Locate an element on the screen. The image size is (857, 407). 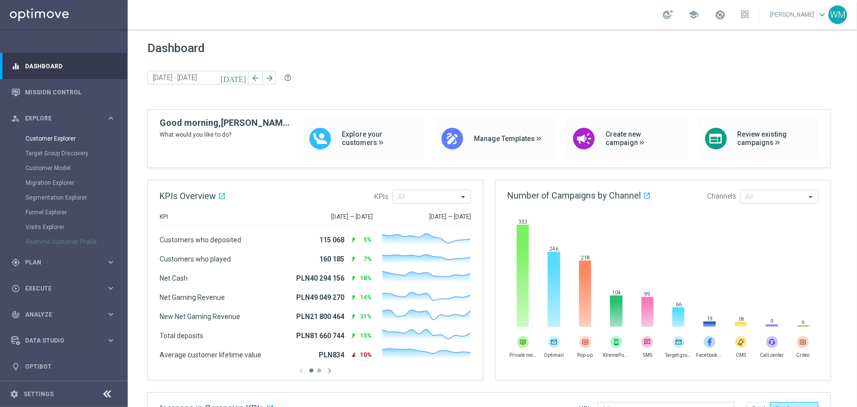
div: Target Group Discovery is located at coordinates (76, 153).